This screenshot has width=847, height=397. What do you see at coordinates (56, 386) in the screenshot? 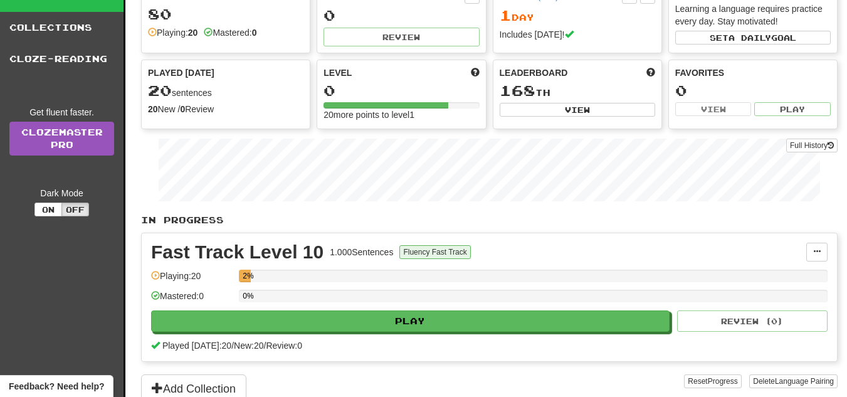
I see `span: Open feedback widget` at bounding box center [56, 386].